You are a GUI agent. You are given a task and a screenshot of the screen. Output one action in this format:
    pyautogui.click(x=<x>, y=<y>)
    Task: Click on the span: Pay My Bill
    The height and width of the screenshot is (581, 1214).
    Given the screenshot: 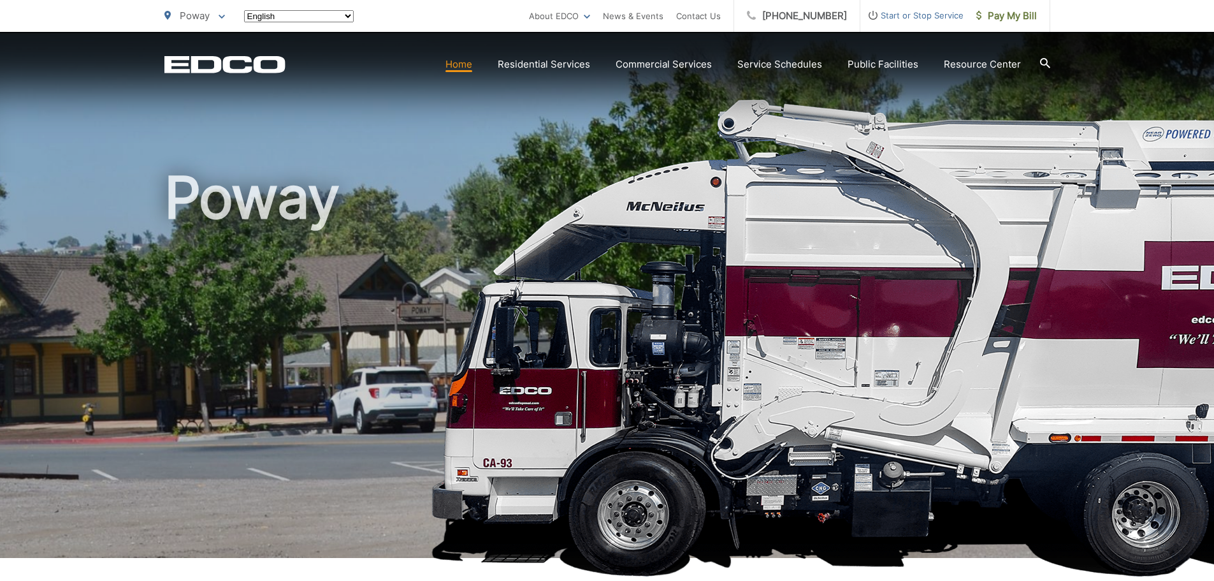 What is the action you would take?
    pyautogui.click(x=1006, y=16)
    